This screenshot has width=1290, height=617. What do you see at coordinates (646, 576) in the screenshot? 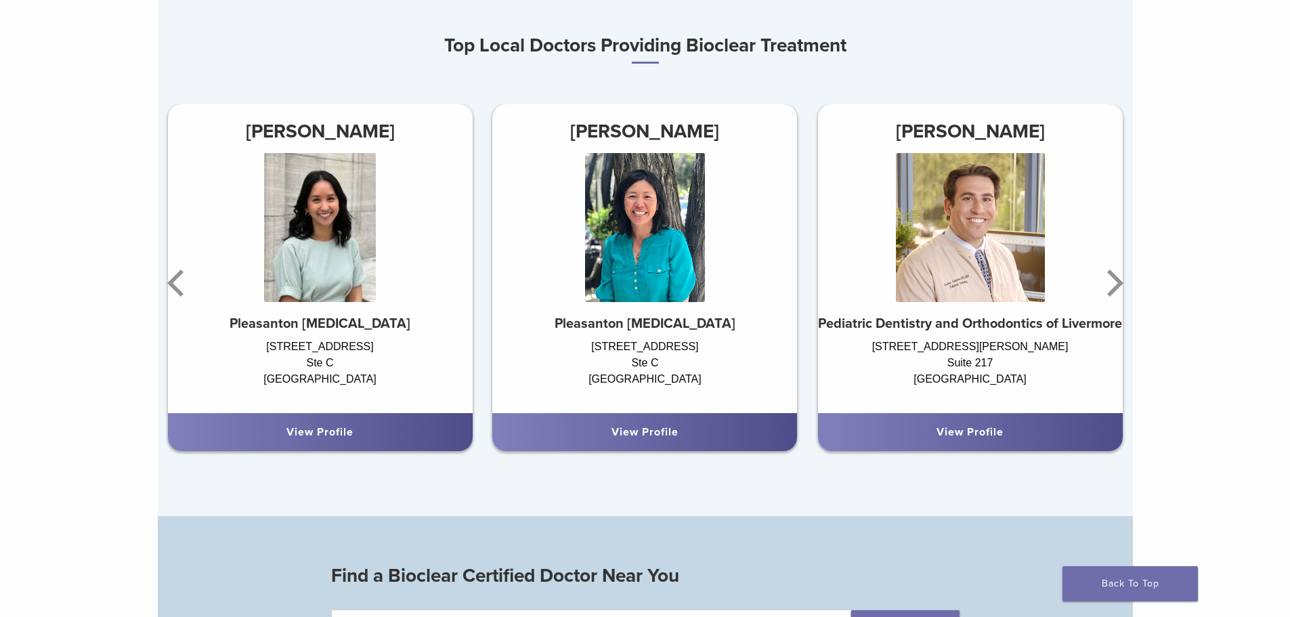
I see `h3: Find a Bioclear Certified Doctor Near You` at bounding box center [646, 576].